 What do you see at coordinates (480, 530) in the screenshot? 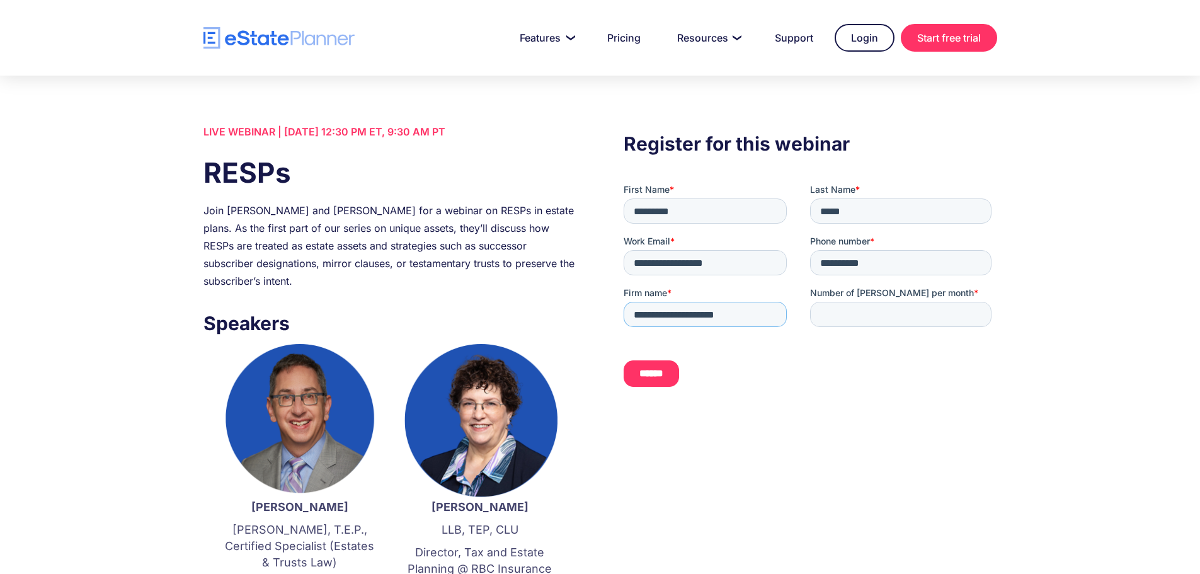
I see `p: LLB, TEP, CLU` at bounding box center [480, 530].